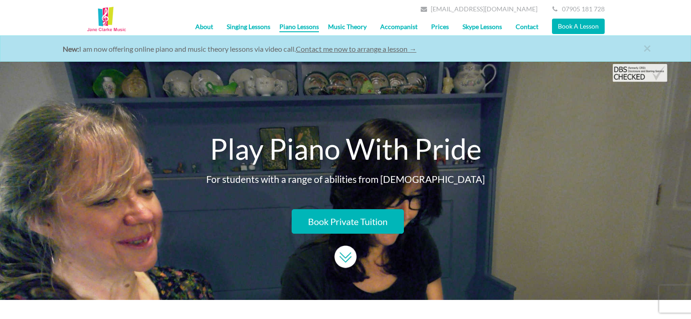 This screenshot has width=691, height=319. What do you see at coordinates (299, 24) in the screenshot?
I see `a: Piano Lessons` at bounding box center [299, 24].